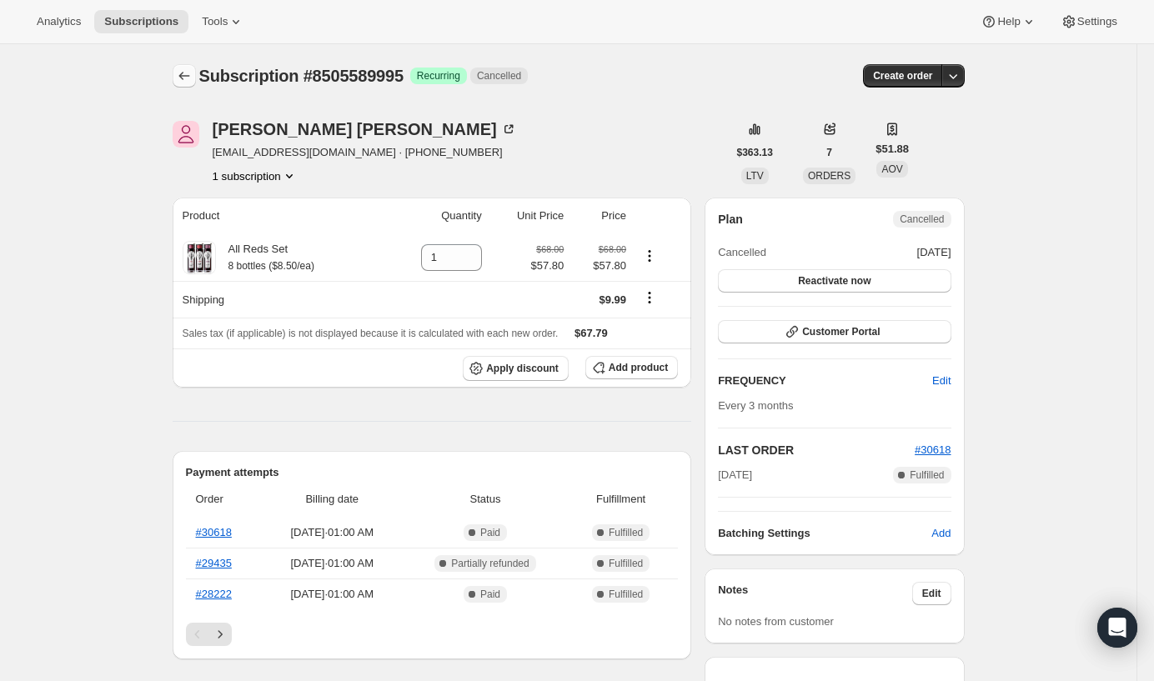 The image size is (1154, 681). I want to click on h2: Plan, so click(731, 219).